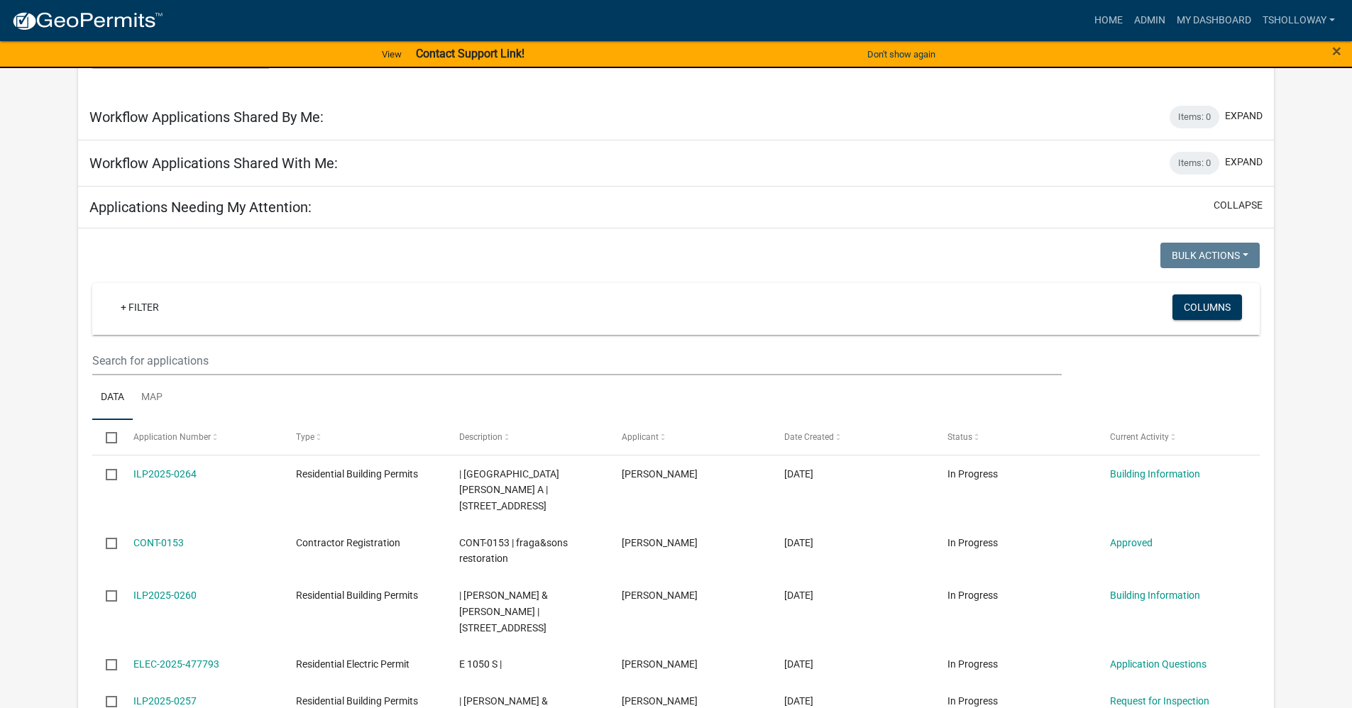 This screenshot has width=1352, height=708. Describe the element at coordinates (1139, 437) in the screenshot. I see `span: Current Activity` at that location.